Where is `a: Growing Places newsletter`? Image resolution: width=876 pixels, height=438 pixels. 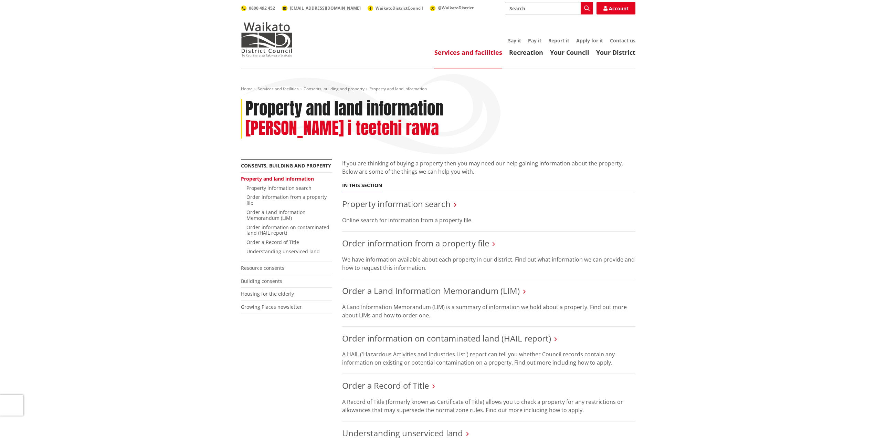
a: Growing Places newsletter is located at coordinates (271, 306).